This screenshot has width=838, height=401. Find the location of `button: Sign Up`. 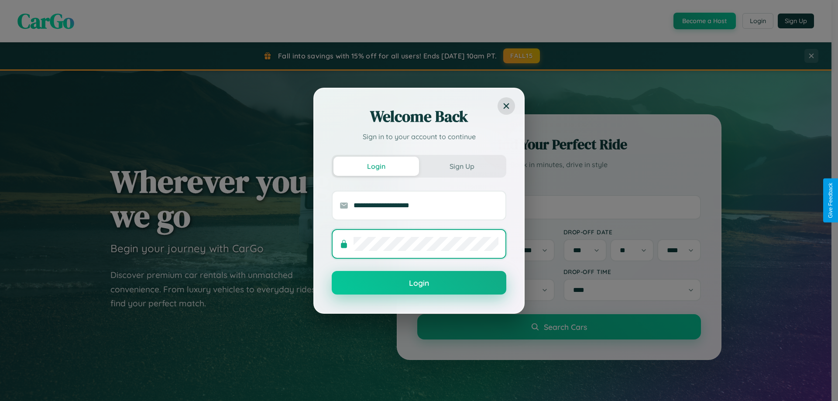

button: Sign Up is located at coordinates (462, 166).